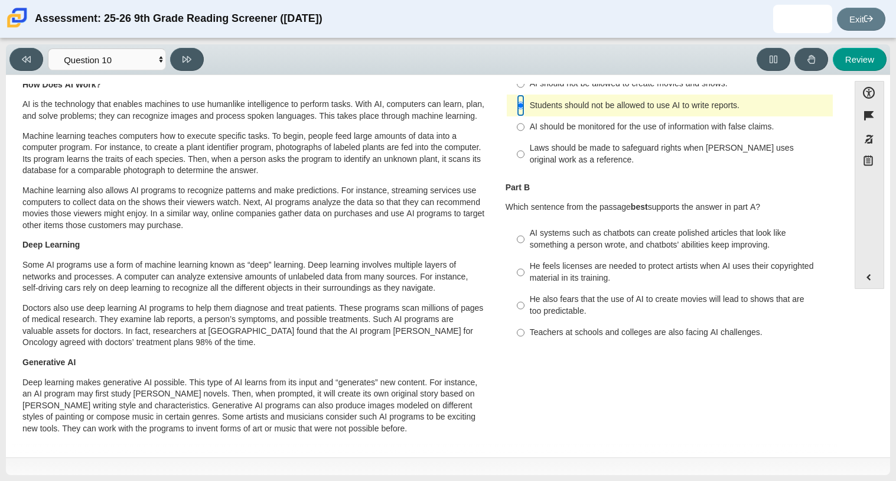 The width and height of the screenshot is (896, 481). What do you see at coordinates (861, 19) in the screenshot?
I see `a: Exit` at bounding box center [861, 19].